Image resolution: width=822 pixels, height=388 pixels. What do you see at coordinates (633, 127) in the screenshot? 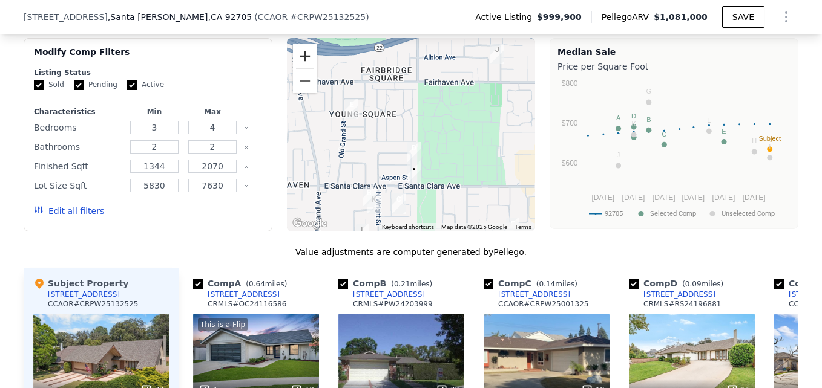
I see `text: F` at bounding box center [633, 127].